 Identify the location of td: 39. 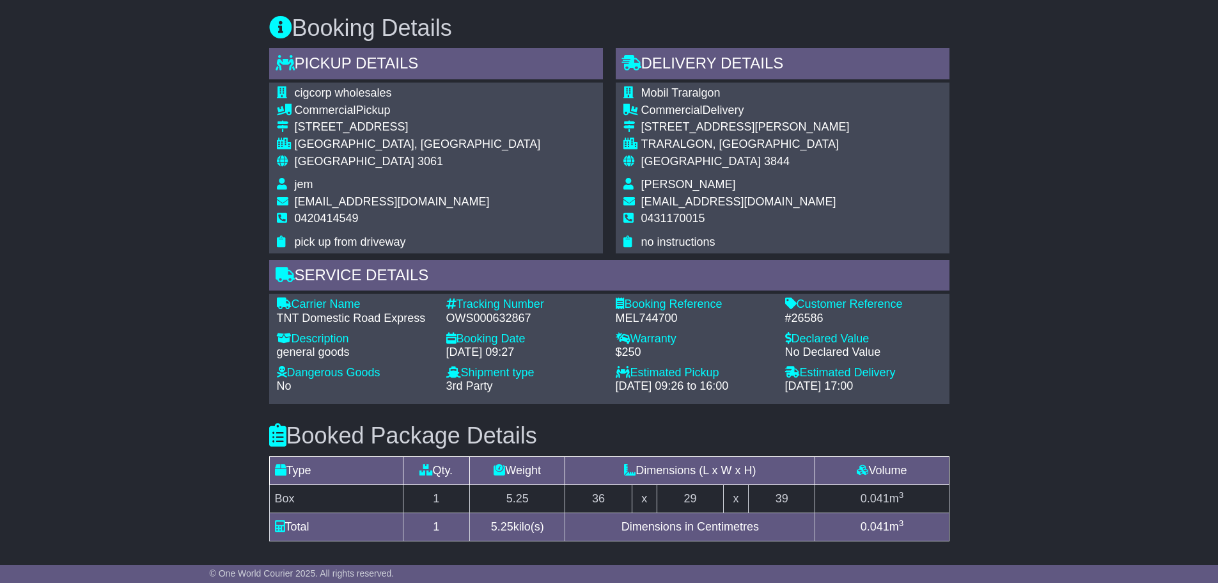
(781, 498).